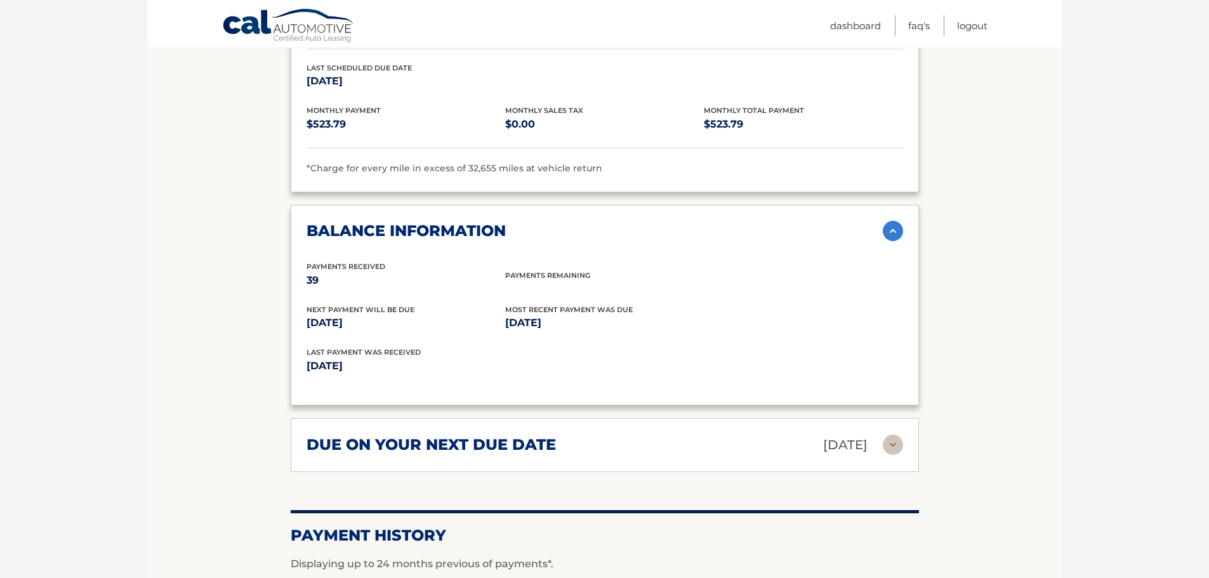 This screenshot has width=1209, height=578. Describe the element at coordinates (346, 267) in the screenshot. I see `span: Payments Received` at that location.